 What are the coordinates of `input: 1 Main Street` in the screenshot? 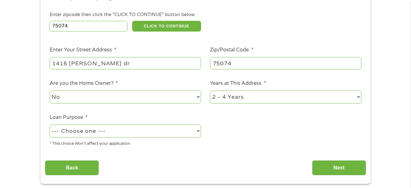 It's located at (125, 63).